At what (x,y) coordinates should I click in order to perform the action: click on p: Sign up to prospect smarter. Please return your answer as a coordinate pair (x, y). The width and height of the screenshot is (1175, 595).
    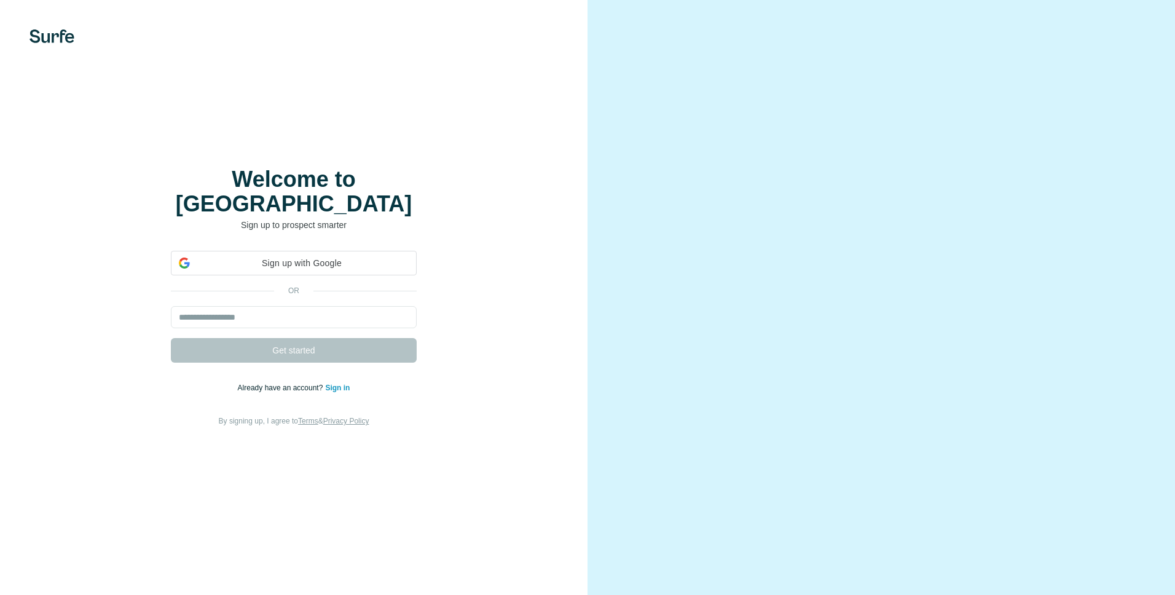
    Looking at the image, I should click on (294, 225).